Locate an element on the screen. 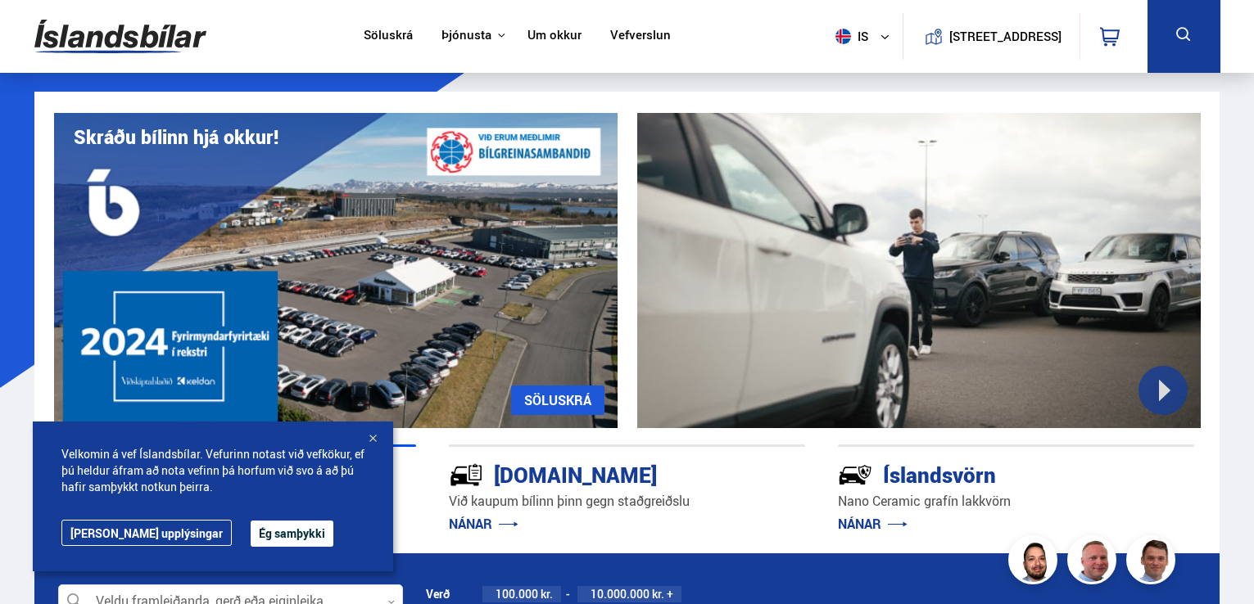  img: svg+xml;base64,PHN2ZyB4bWxucz0iaHR0cDovL3d3dy53My5vcmcvMjAwMC9zdmciIHdpZHRoPSI1MTIiIGhlaWdodD0iNT... is located at coordinates (843, 36).